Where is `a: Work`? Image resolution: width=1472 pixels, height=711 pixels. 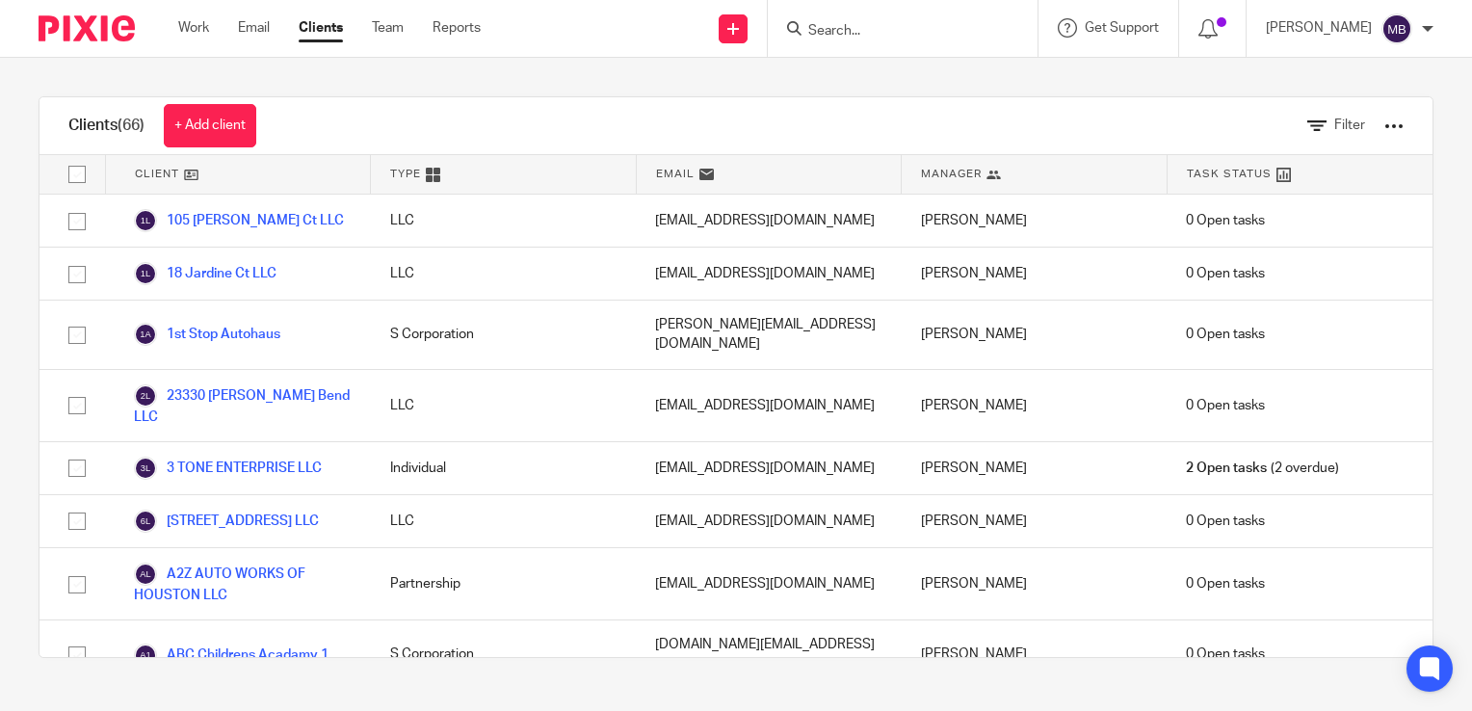 a: Work is located at coordinates (194, 28).